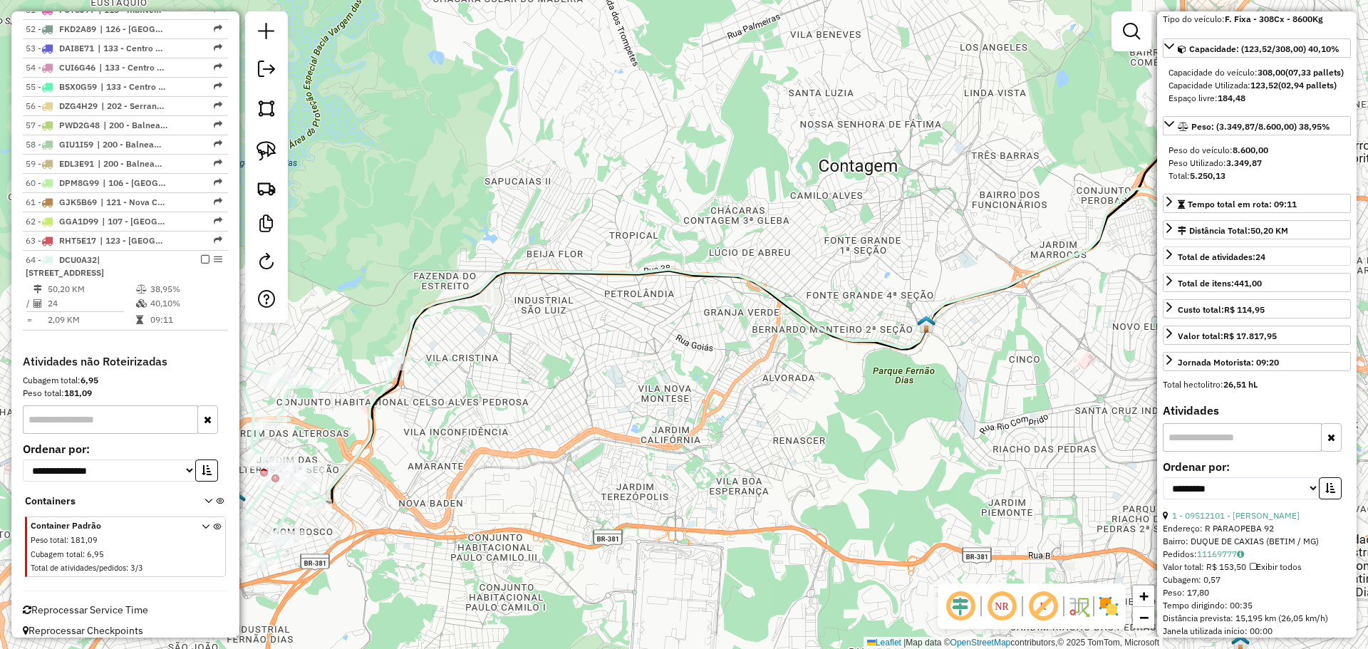  What do you see at coordinates (61, 202) in the screenshot?
I see `span: 61 -` at bounding box center [61, 202].